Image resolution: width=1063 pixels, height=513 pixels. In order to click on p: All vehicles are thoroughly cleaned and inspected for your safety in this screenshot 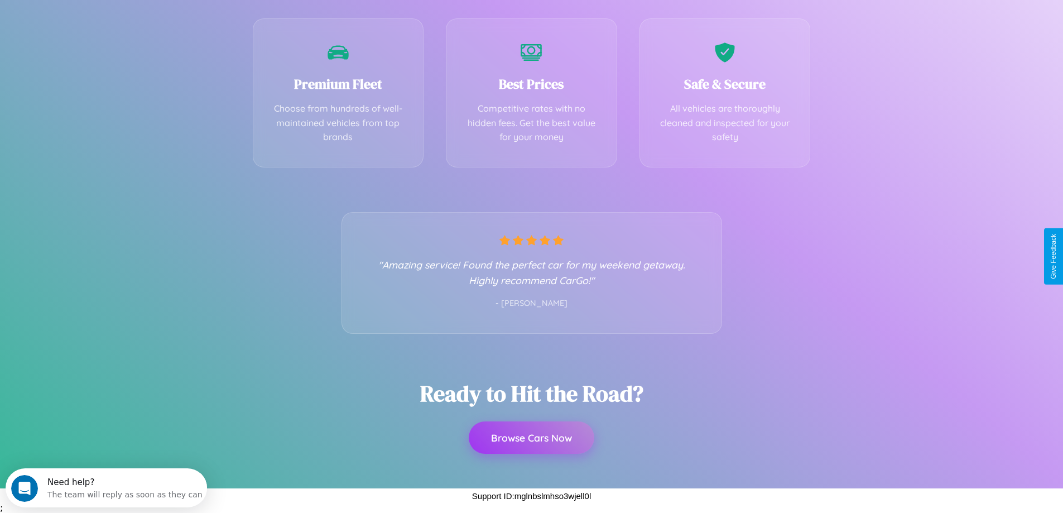, I will do `click(725, 123)`.